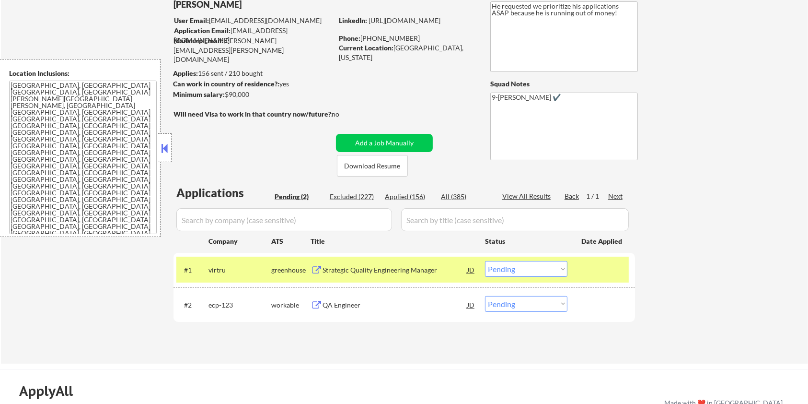 Image resolution: width=808 pixels, height=404 pixels. What do you see at coordinates (345, 114) in the screenshot?
I see `div: no` at bounding box center [345, 114].